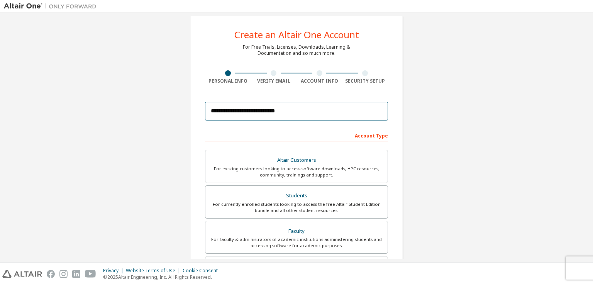 This screenshot has width=593, height=285. I want to click on div: For currently enrolled students looking to access the free Altair Student Edition bundle and all ..., so click(296, 207).